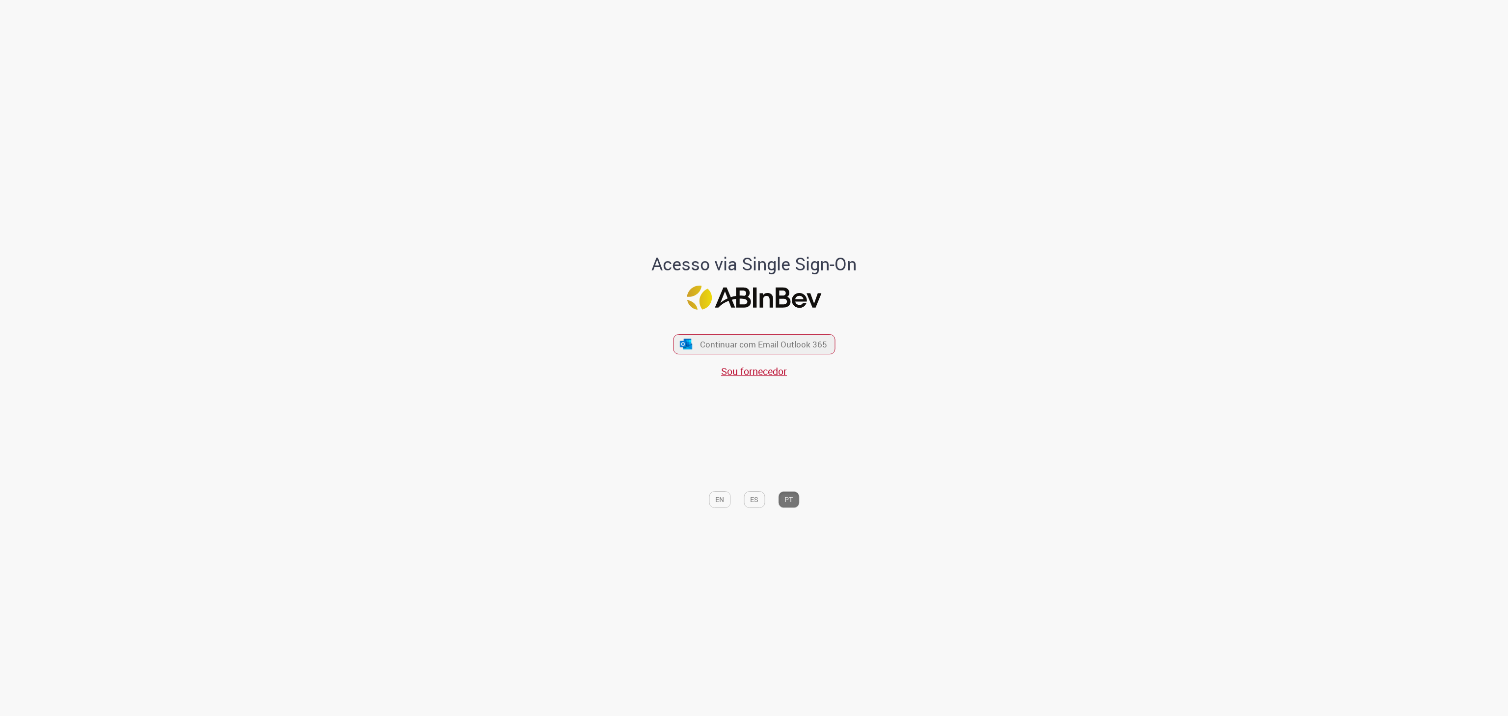 Image resolution: width=1508 pixels, height=716 pixels. What do you see at coordinates (754, 264) in the screenshot?
I see `h1: Acesso via Single Sign-On` at bounding box center [754, 264].